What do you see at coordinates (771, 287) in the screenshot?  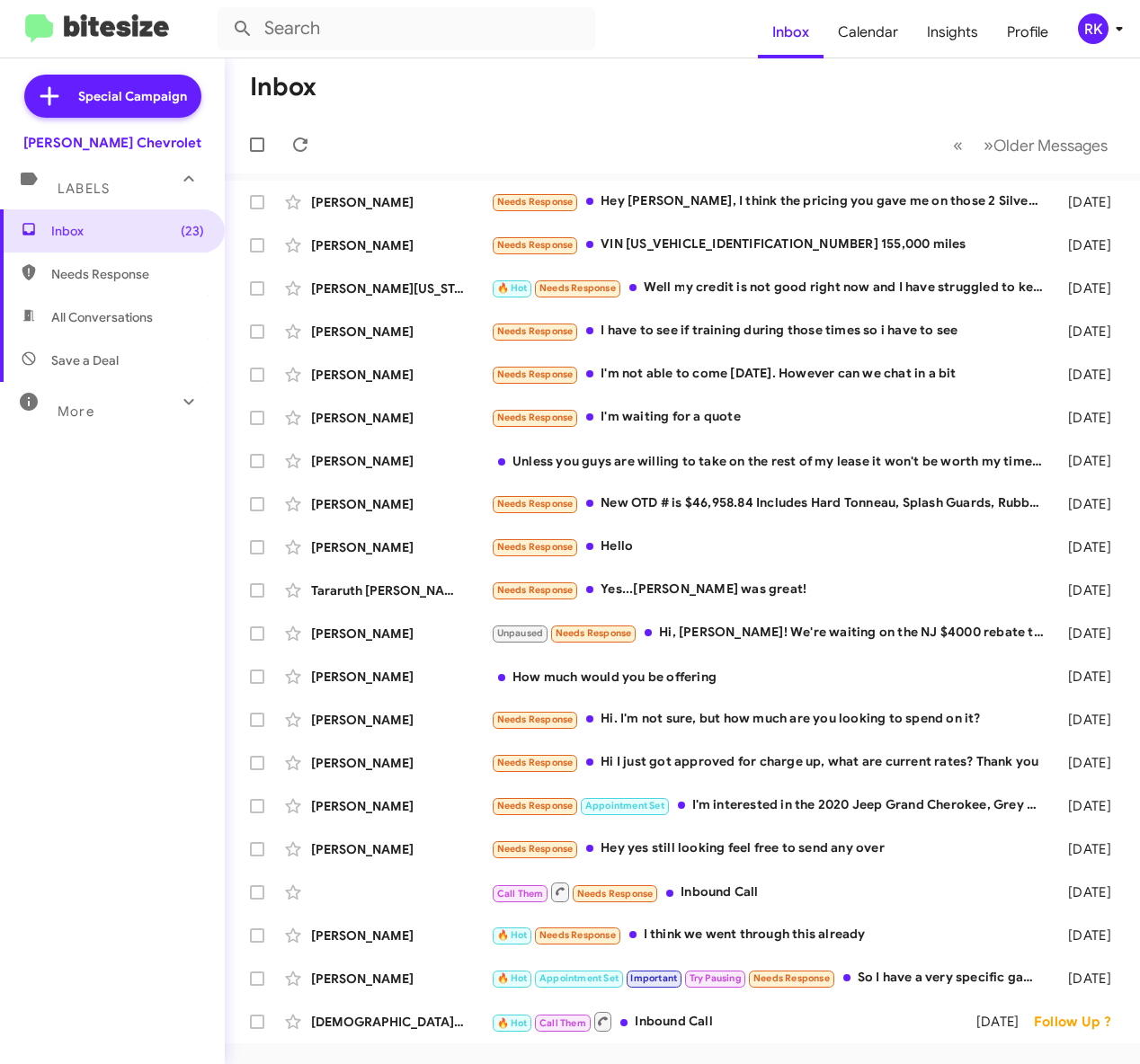 I see `div: Well my credit is not good right now and I have struggled to keep up with the payments I currentl...` at bounding box center [771, 287].